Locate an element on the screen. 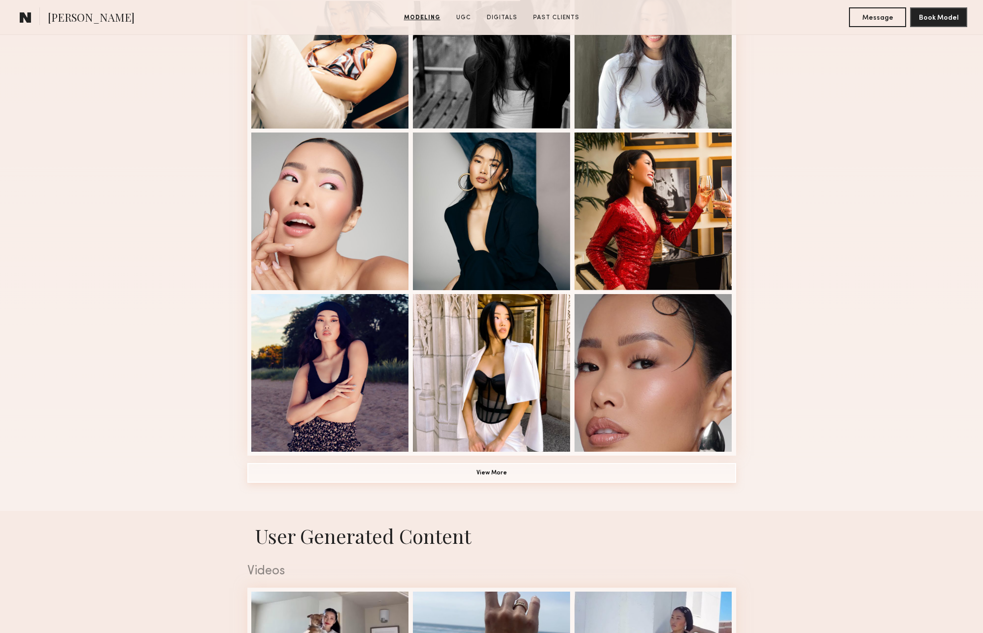 Image resolution: width=983 pixels, height=633 pixels. a: Modeling is located at coordinates (422, 18).